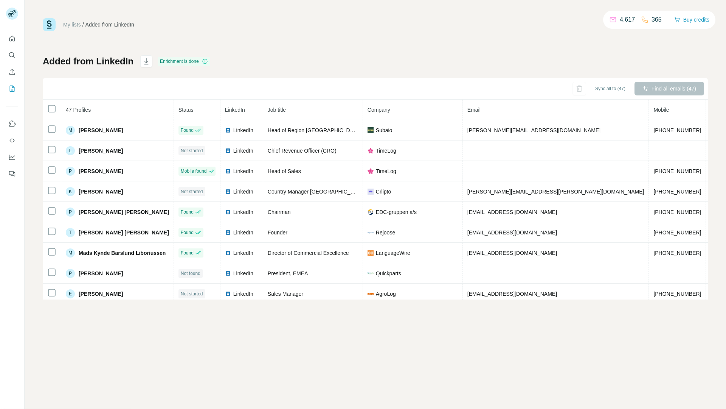 The width and height of the screenshot is (726, 409). I want to click on a: My lists, so click(72, 25).